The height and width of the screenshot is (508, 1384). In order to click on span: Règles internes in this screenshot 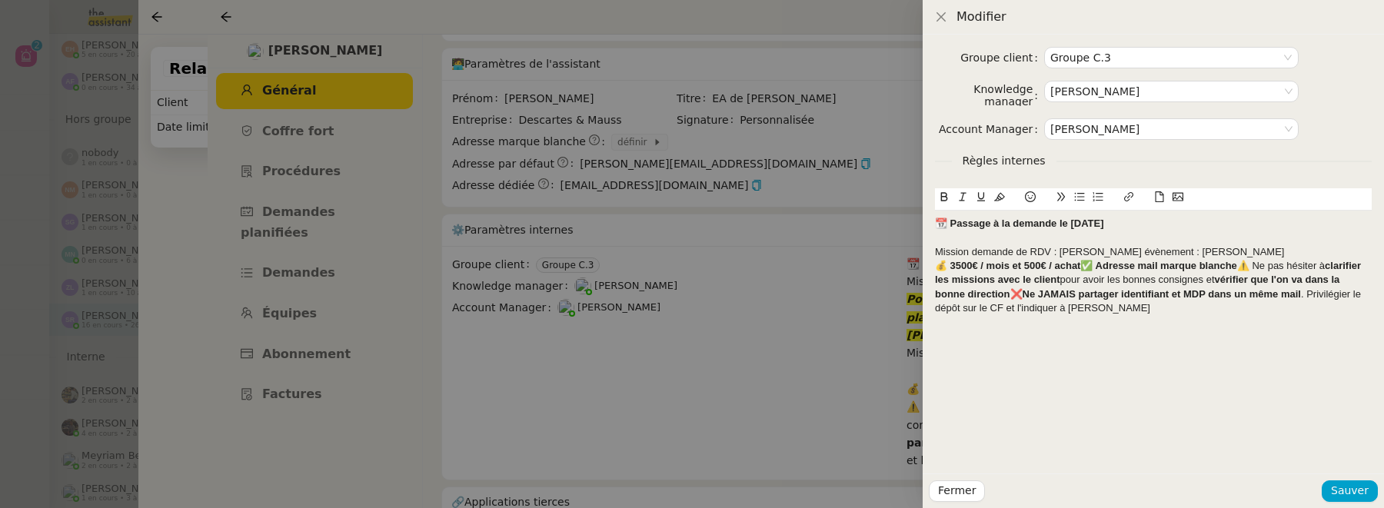, I will do `click(1004, 161)`.